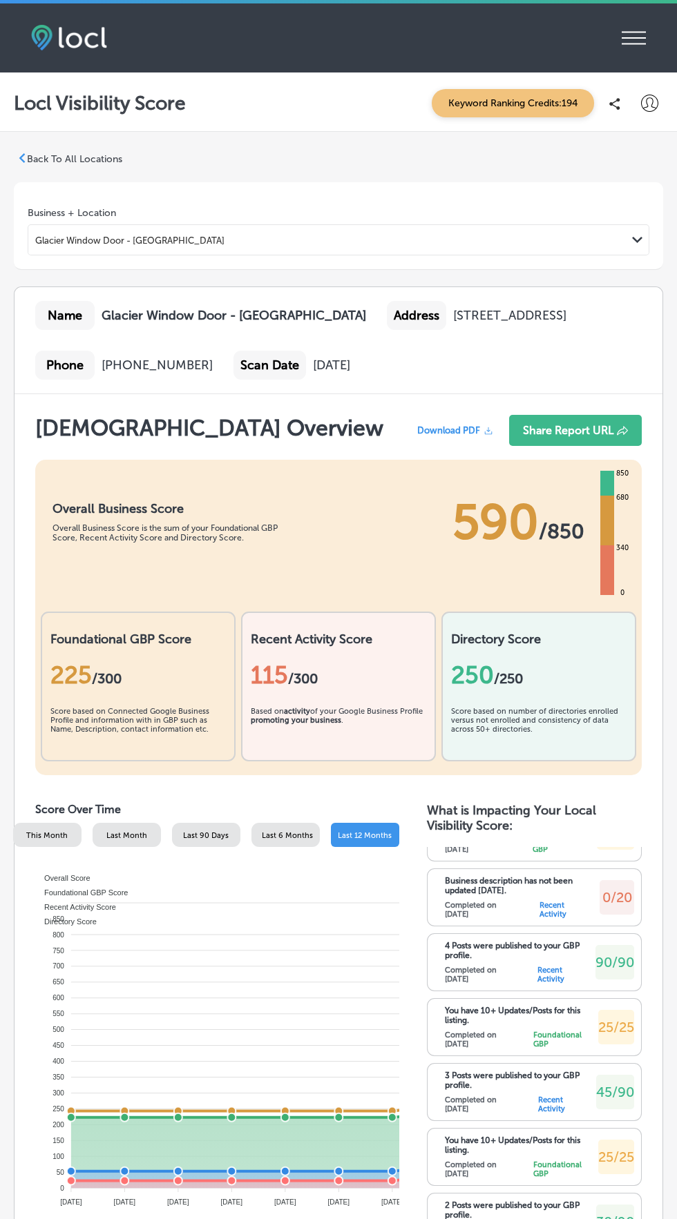  What do you see at coordinates (512, 103) in the screenshot?
I see `span: Keyword Ranking Credits: 194` at bounding box center [512, 103].